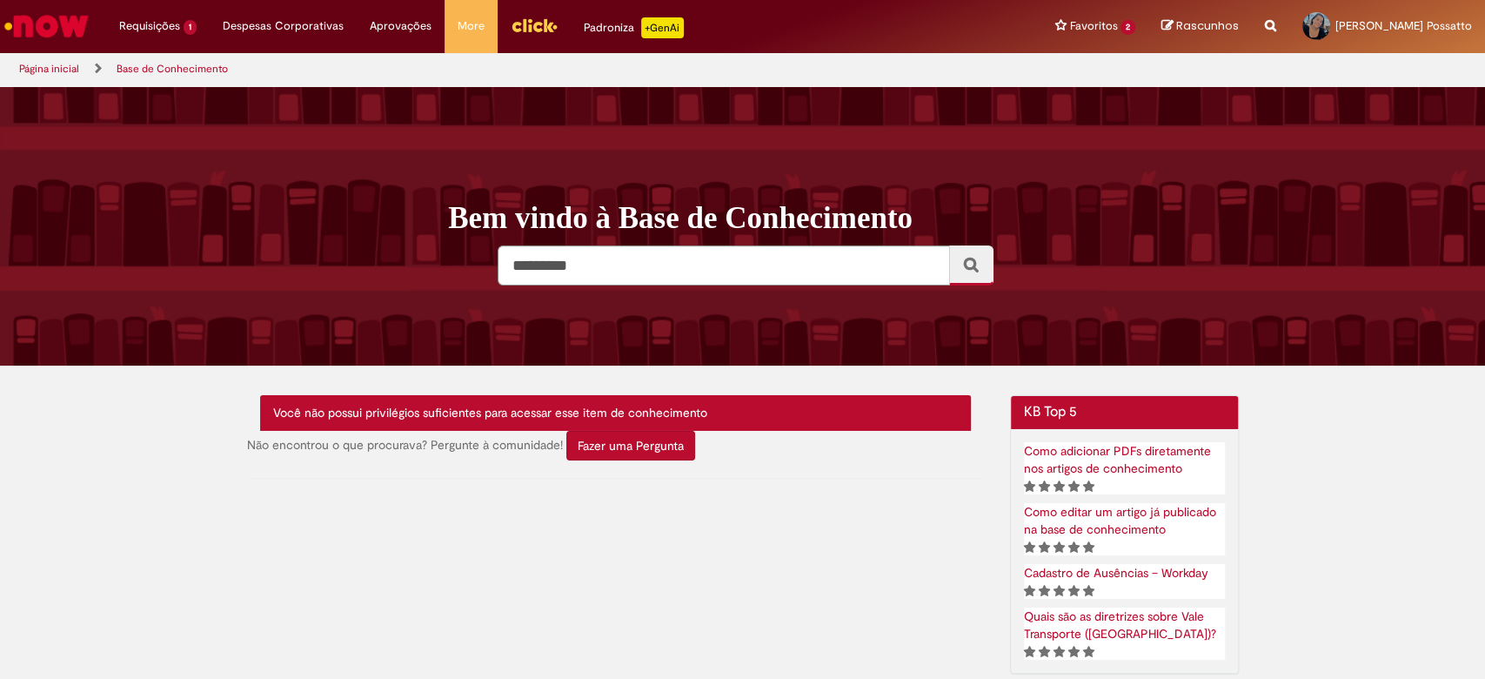 The height and width of the screenshot is (679, 1485). Describe the element at coordinates (1120, 520) in the screenshot. I see `a: Artigo, Como editar um artigo já publicado na base de conhecimento , classificação de 5 estrelas` at that location.